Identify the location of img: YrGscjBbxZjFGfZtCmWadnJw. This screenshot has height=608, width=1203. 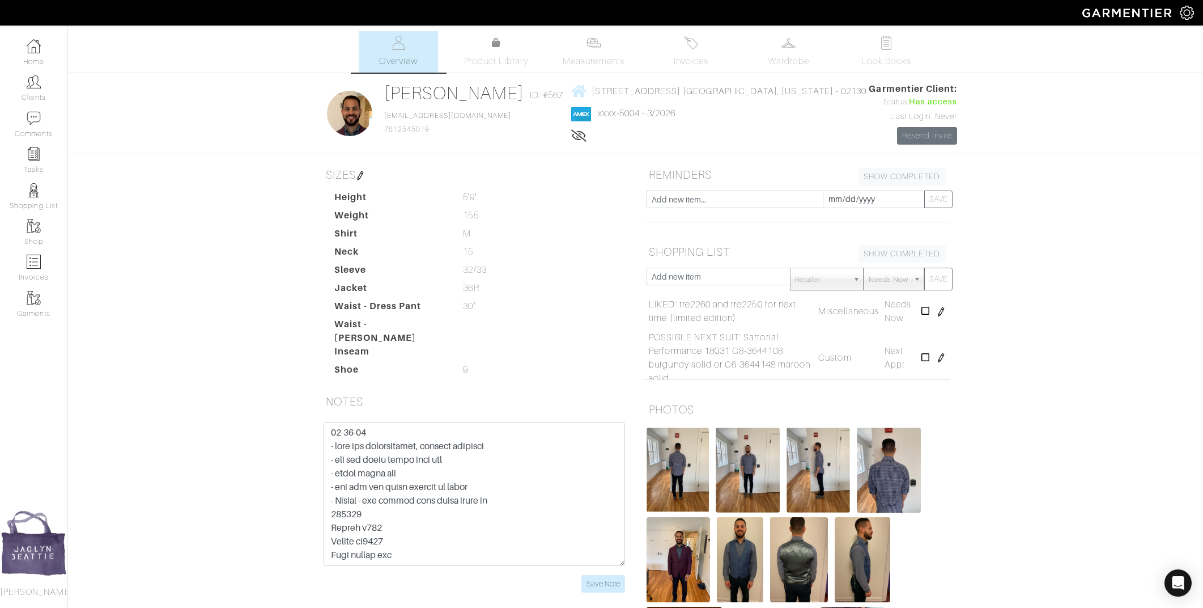
(818, 470).